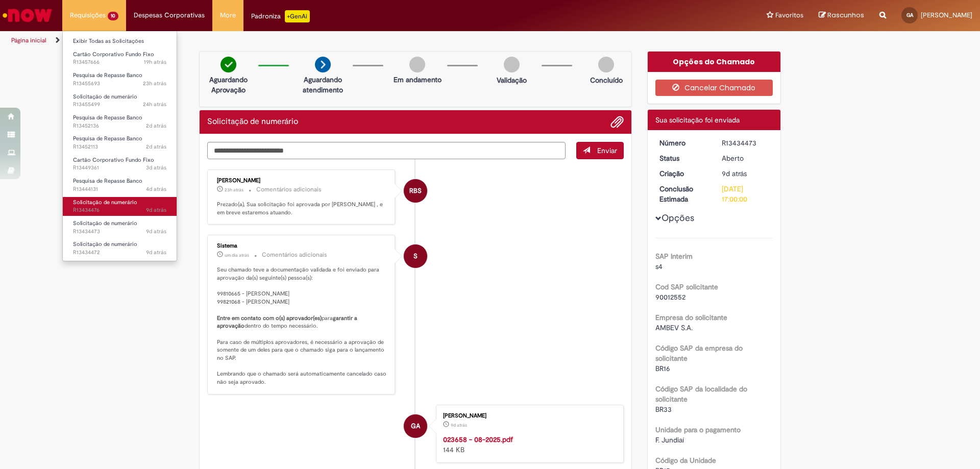 This screenshot has width=980, height=469. I want to click on span: S, so click(416, 256).